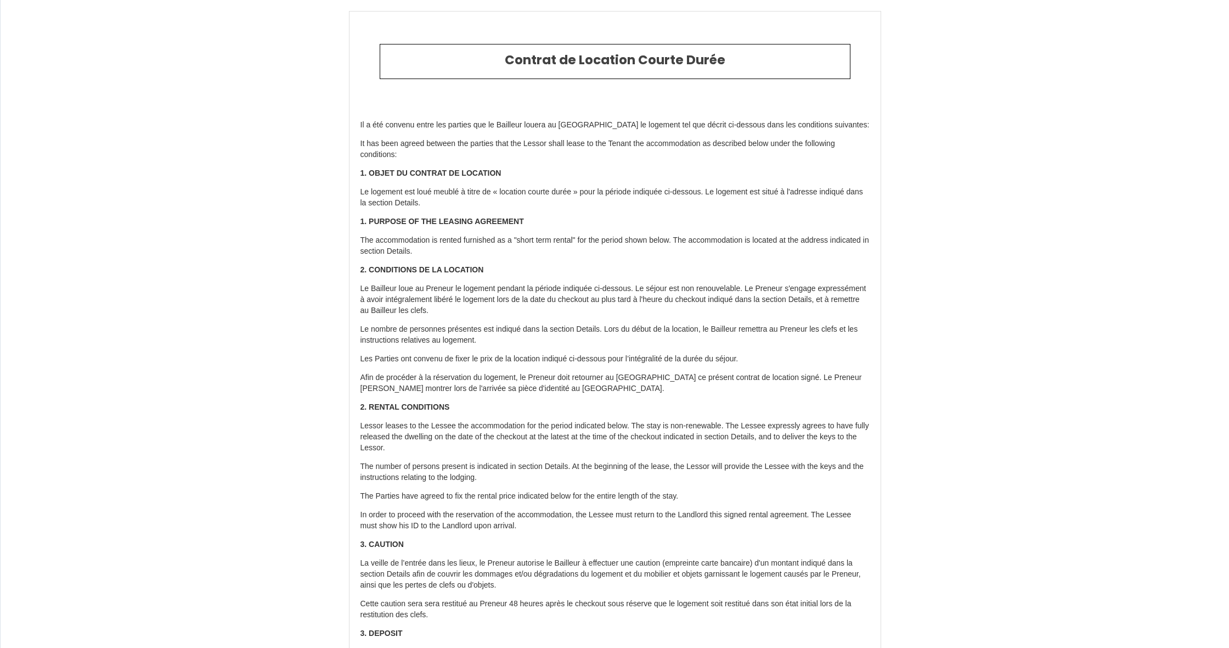 The height and width of the screenshot is (648, 1229). Describe the element at coordinates (381, 633) in the screenshot. I see `strong: 3. DEPOSIT` at that location.